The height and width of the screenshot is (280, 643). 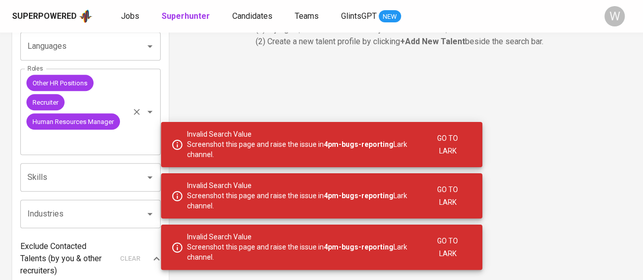 I want to click on div: Human Resources Manager, so click(x=73, y=121).